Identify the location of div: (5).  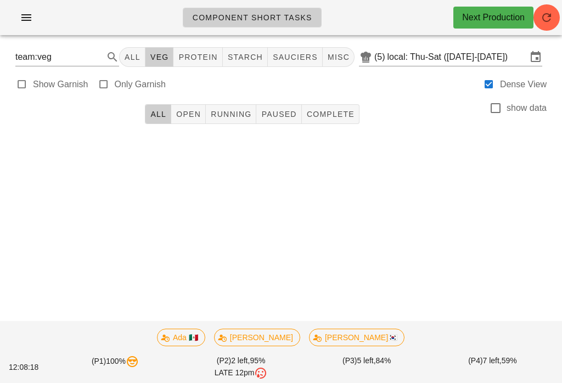
(381, 57).